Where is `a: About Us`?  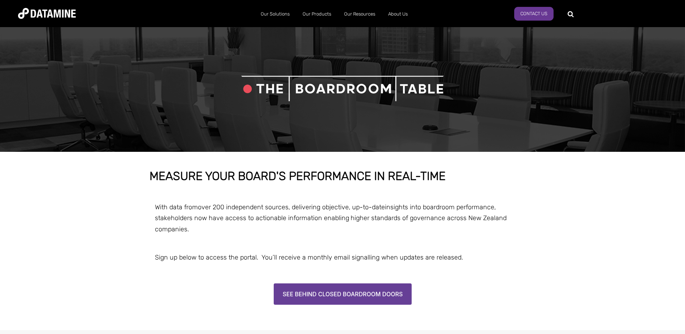 a: About Us is located at coordinates (398, 14).